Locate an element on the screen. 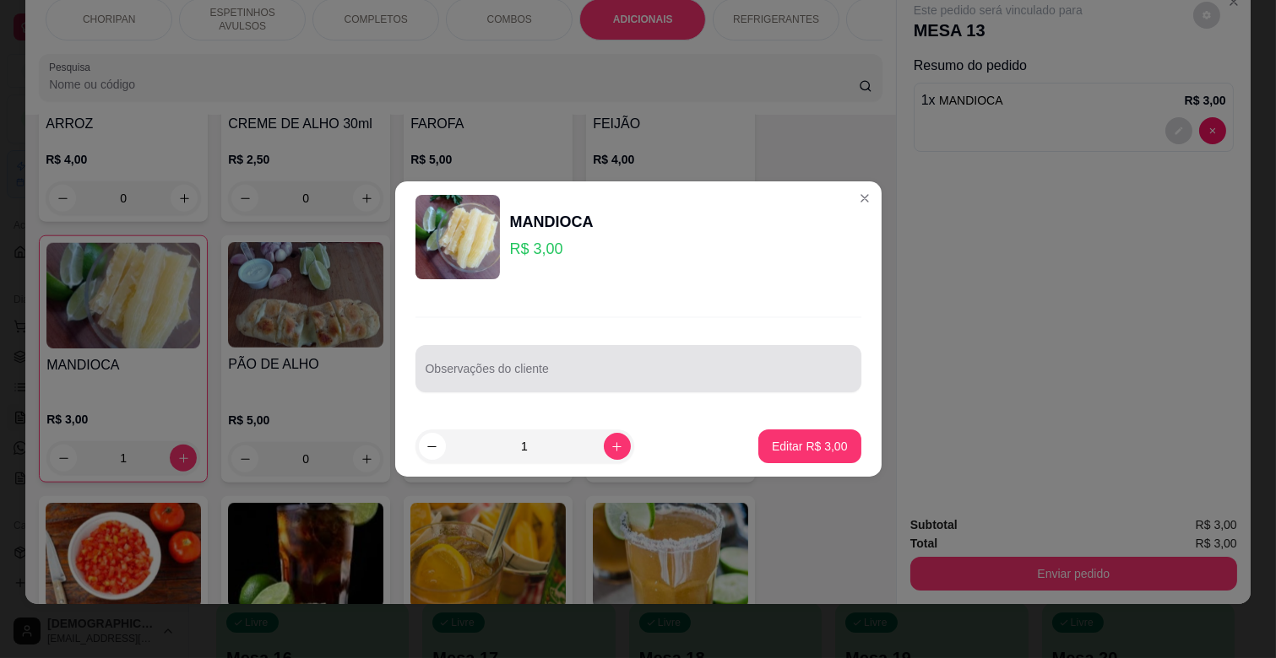 The width and height of the screenshot is (1276, 658). div: MANDIOCA is located at coordinates (551, 222).